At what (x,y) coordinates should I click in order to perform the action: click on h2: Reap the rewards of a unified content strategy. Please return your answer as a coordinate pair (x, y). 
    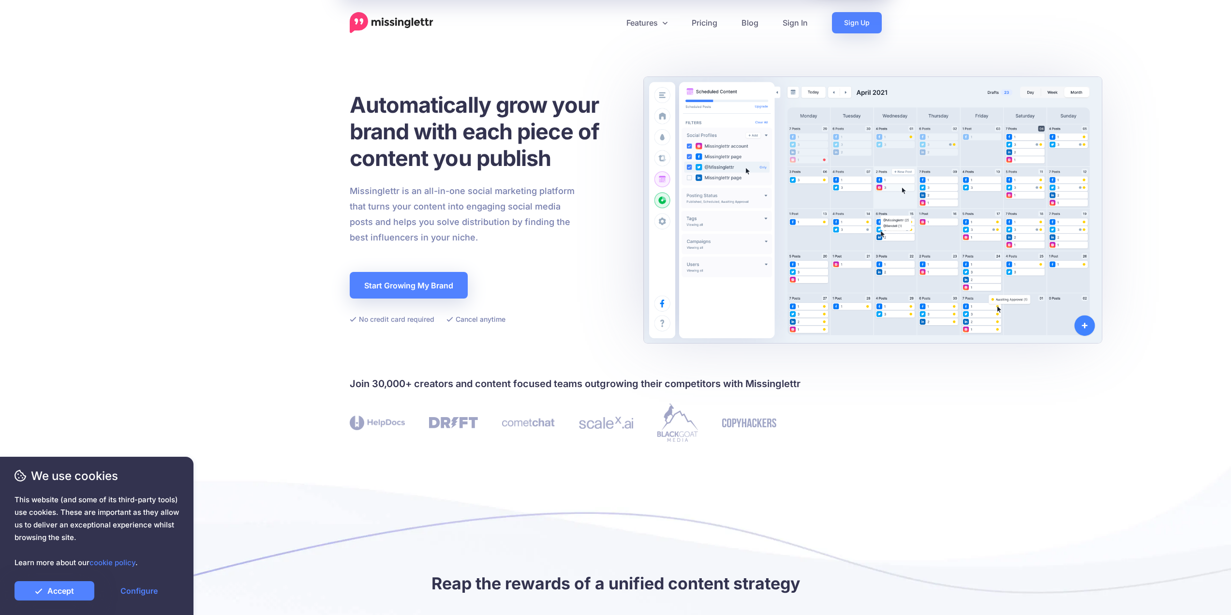
    Looking at the image, I should click on (616, 583).